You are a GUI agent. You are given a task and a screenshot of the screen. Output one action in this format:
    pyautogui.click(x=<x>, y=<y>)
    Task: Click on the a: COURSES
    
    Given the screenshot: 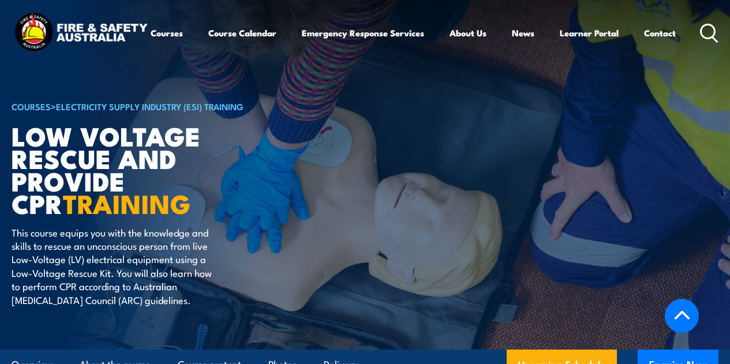 What is the action you would take?
    pyautogui.click(x=31, y=106)
    